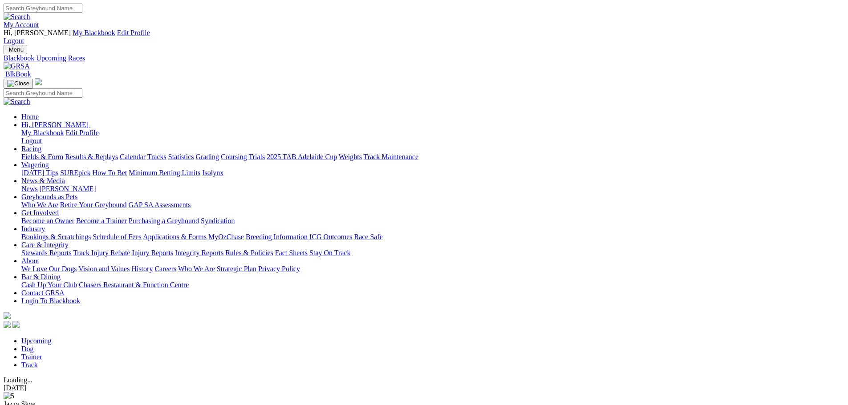 Image resolution: width=848 pixels, height=405 pixels. Describe the element at coordinates (9, 396) in the screenshot. I see `img: 5` at that location.